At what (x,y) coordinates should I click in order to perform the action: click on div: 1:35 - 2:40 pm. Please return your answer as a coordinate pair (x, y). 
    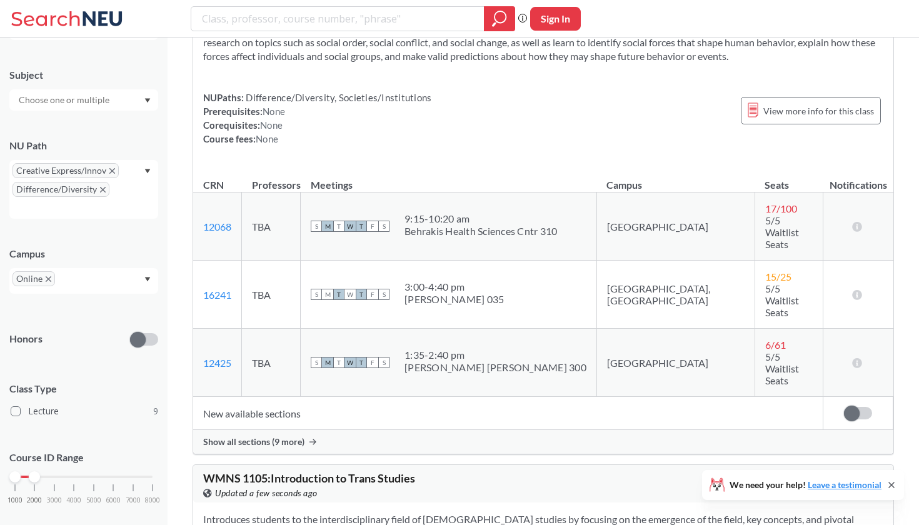
    Looking at the image, I should click on (495, 355).